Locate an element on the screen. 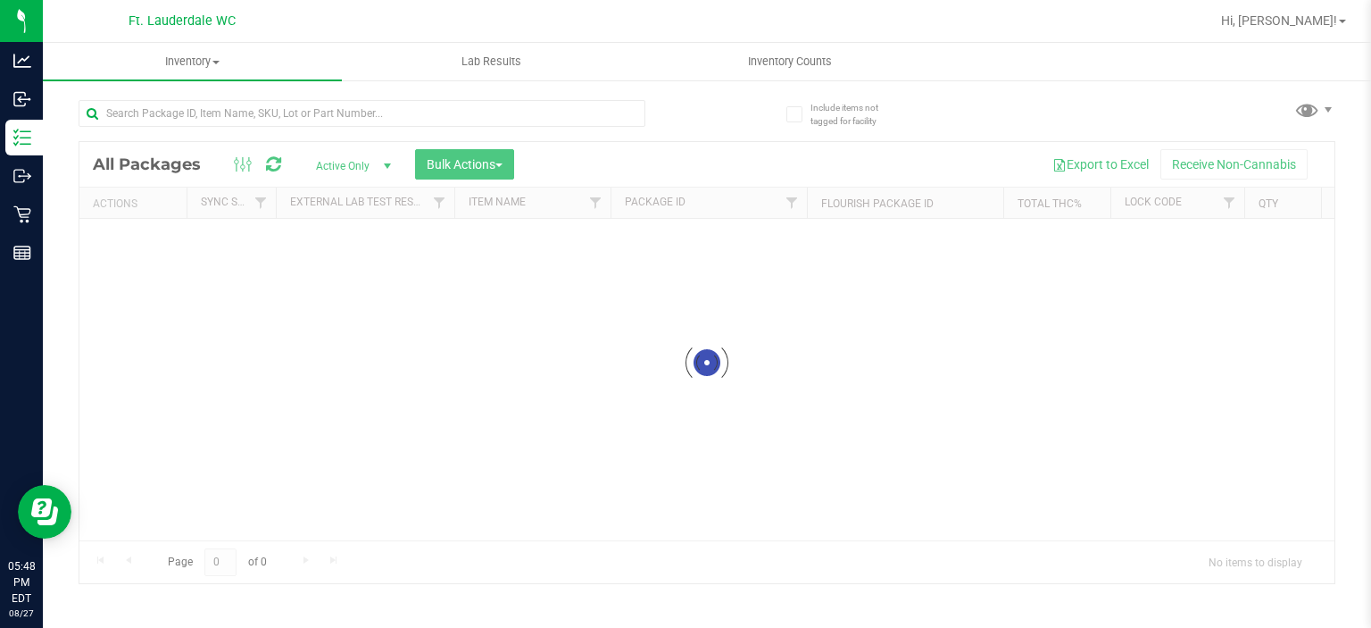 The image size is (1371, 628). inline-svg: Inventory is located at coordinates (22, 137).